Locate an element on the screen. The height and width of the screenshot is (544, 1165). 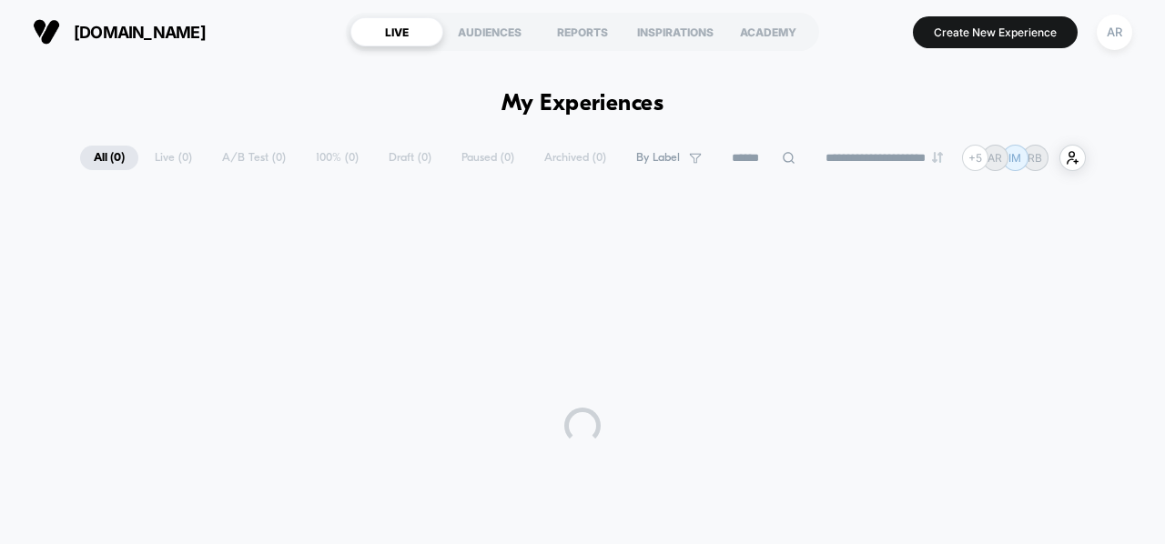
p: IM is located at coordinates (1015, 157).